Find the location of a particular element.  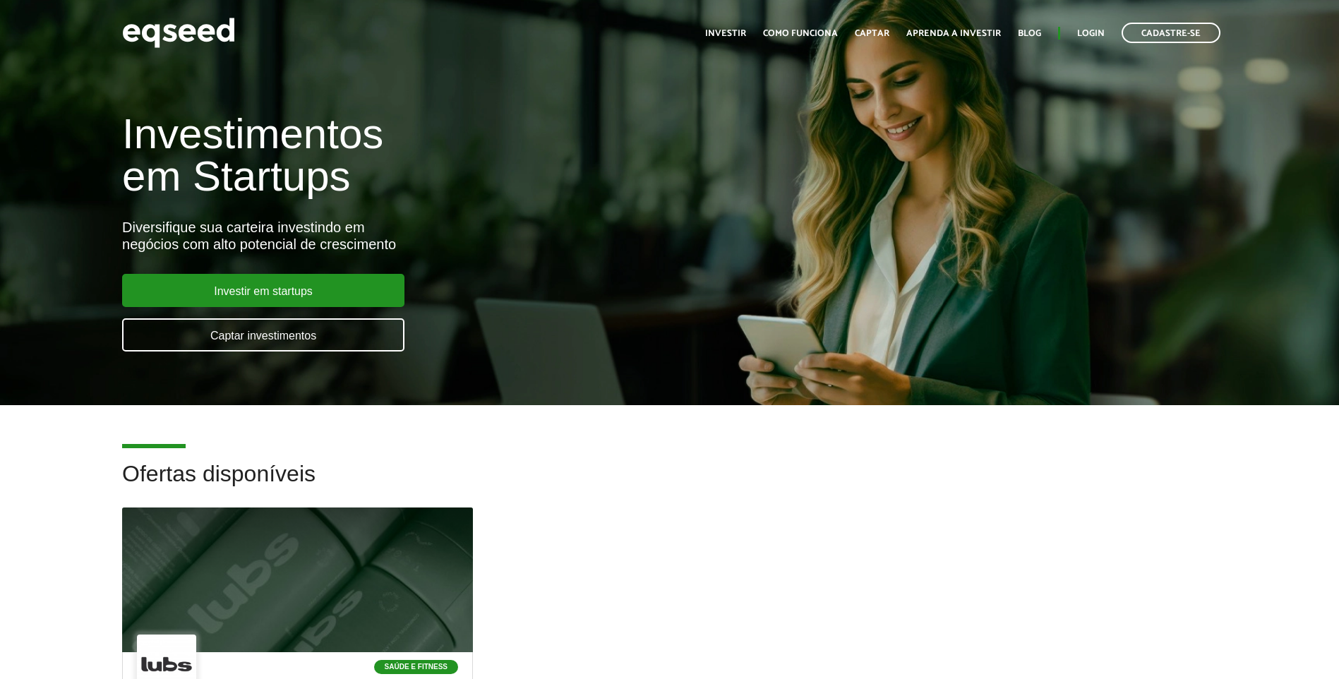

p: Saúde e Fitness is located at coordinates (416, 667).